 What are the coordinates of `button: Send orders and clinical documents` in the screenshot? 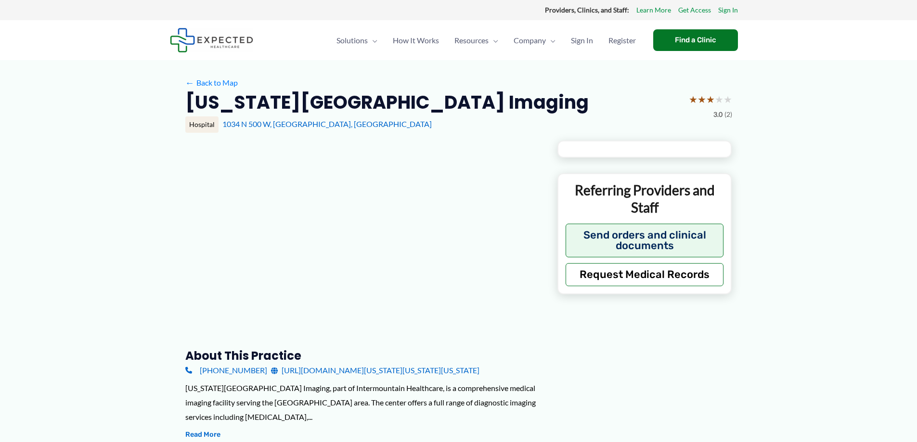 It's located at (644, 240).